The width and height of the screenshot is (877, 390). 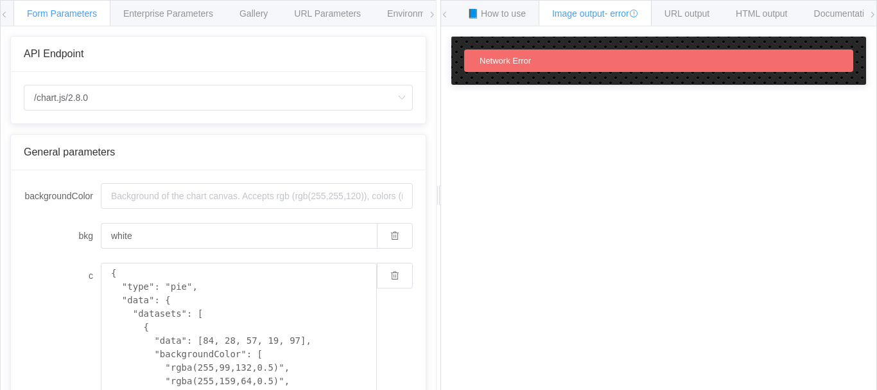 What do you see at coordinates (254, 13) in the screenshot?
I see `span: Gallery` at bounding box center [254, 13].